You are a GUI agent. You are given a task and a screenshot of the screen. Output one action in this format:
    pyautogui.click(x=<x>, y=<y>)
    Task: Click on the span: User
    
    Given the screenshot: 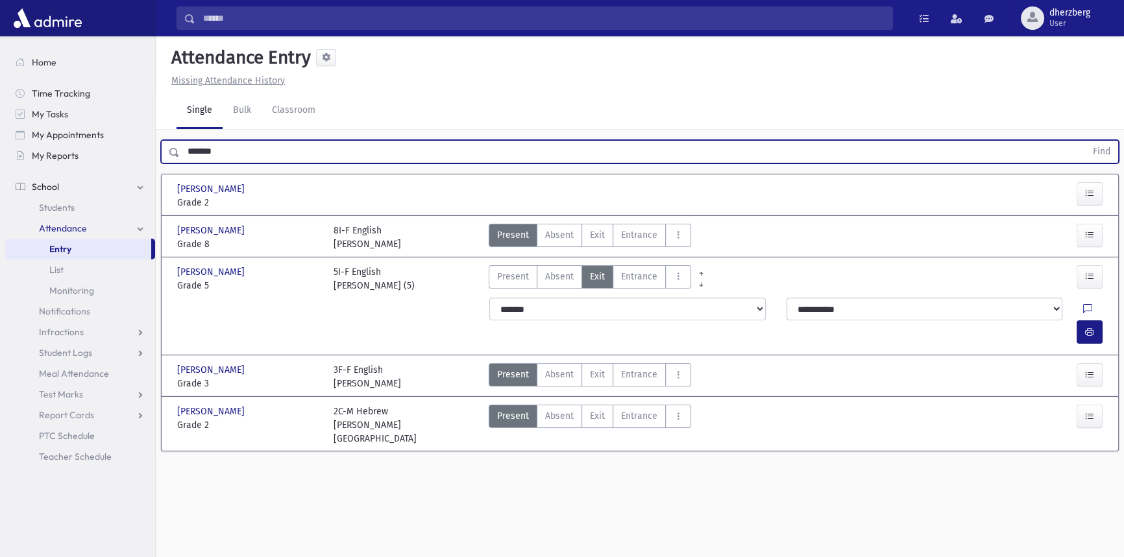 What is the action you would take?
    pyautogui.click(x=1069, y=23)
    